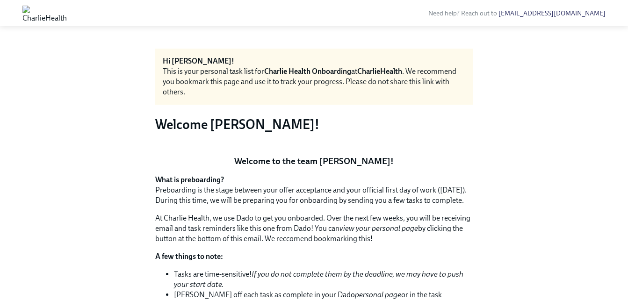 This screenshot has width=628, height=300. Describe the element at coordinates (44, 13) in the screenshot. I see `img: CharlieHealth` at that location.